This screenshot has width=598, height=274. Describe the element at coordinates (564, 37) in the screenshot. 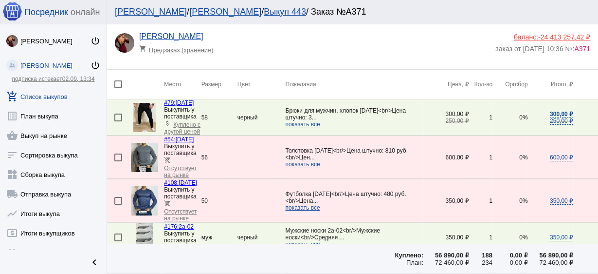

I see `span: -24 413 257,42 ₽` at that location.